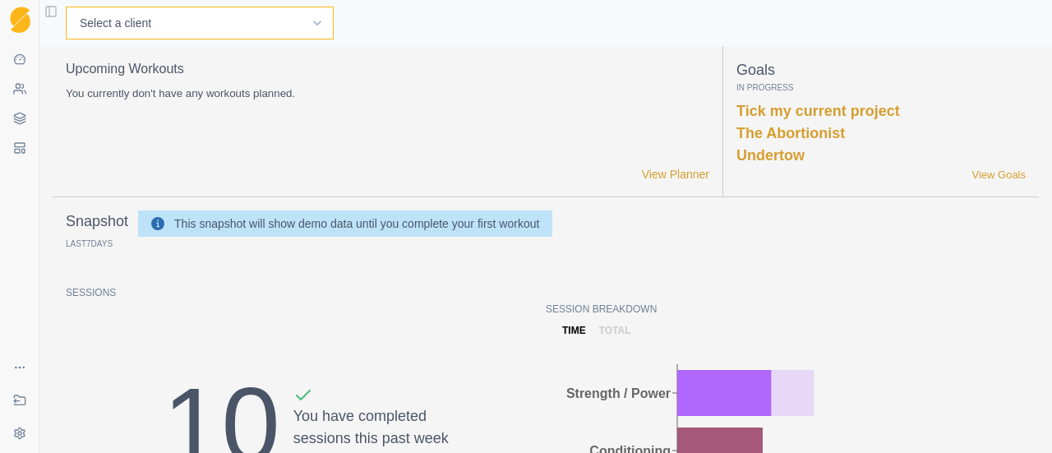 This screenshot has width=1052, height=453. What do you see at coordinates (20, 433) in the screenshot?
I see `button: Settings` at bounding box center [20, 433].